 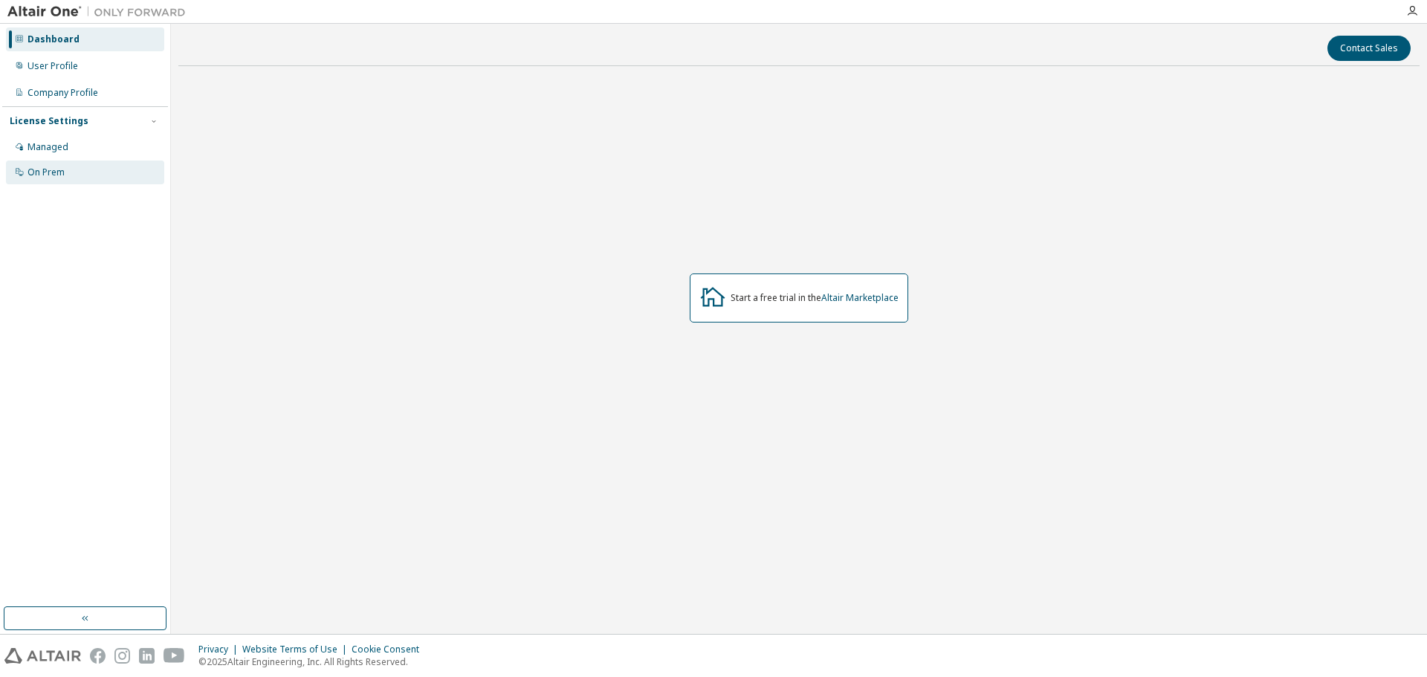 I want to click on div: Start a free trial in the, so click(x=814, y=298).